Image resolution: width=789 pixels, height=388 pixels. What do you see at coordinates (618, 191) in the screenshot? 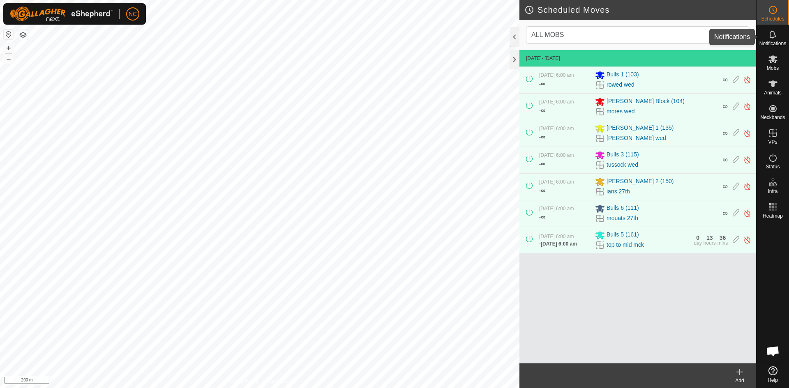
I see `a: ians 27th` at bounding box center [618, 191].